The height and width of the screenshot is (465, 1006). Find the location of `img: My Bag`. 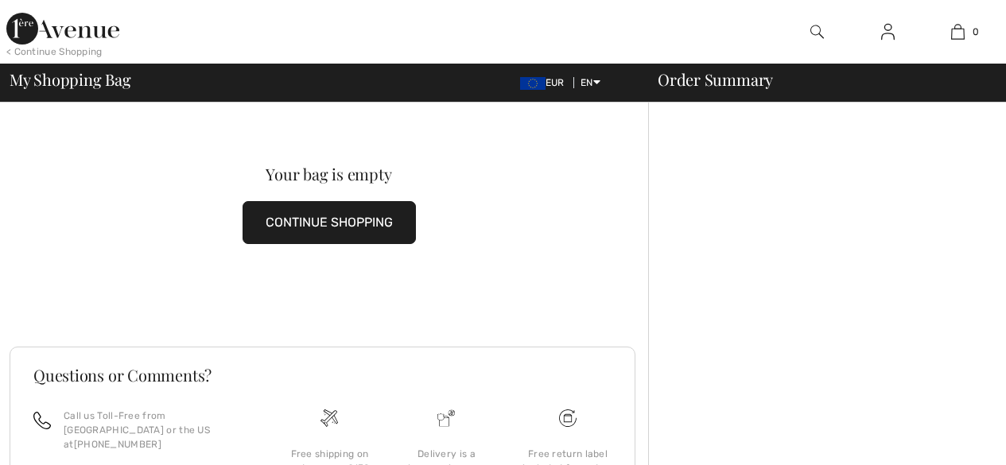

img: My Bag is located at coordinates (957, 32).